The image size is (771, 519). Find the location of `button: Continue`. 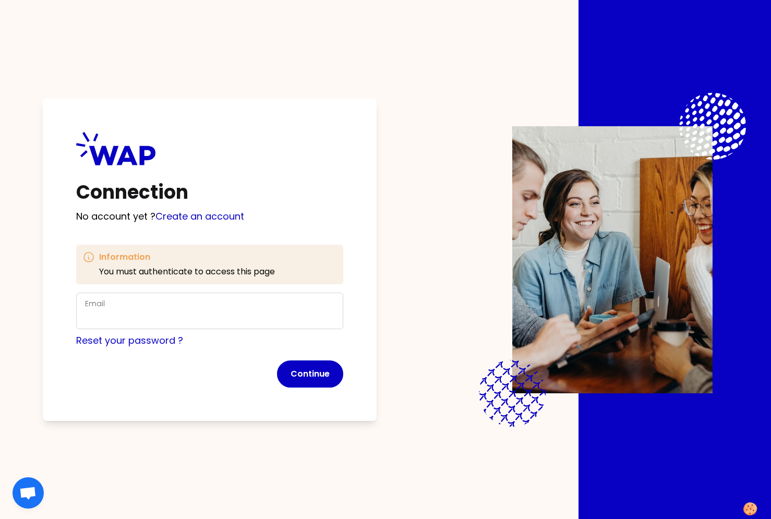

button: Continue is located at coordinates (310, 374).